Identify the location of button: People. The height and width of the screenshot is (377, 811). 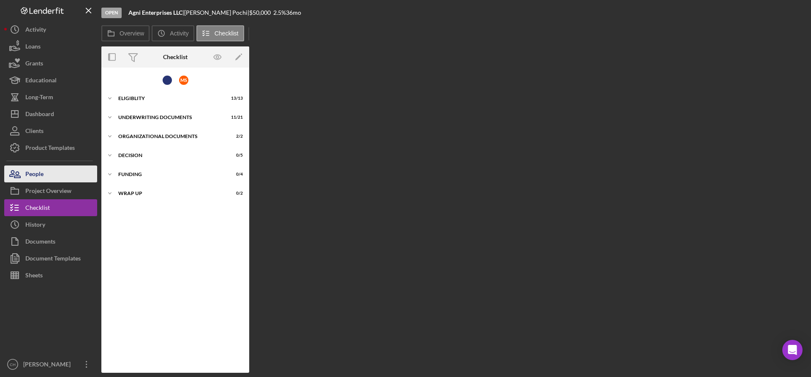
(51, 174).